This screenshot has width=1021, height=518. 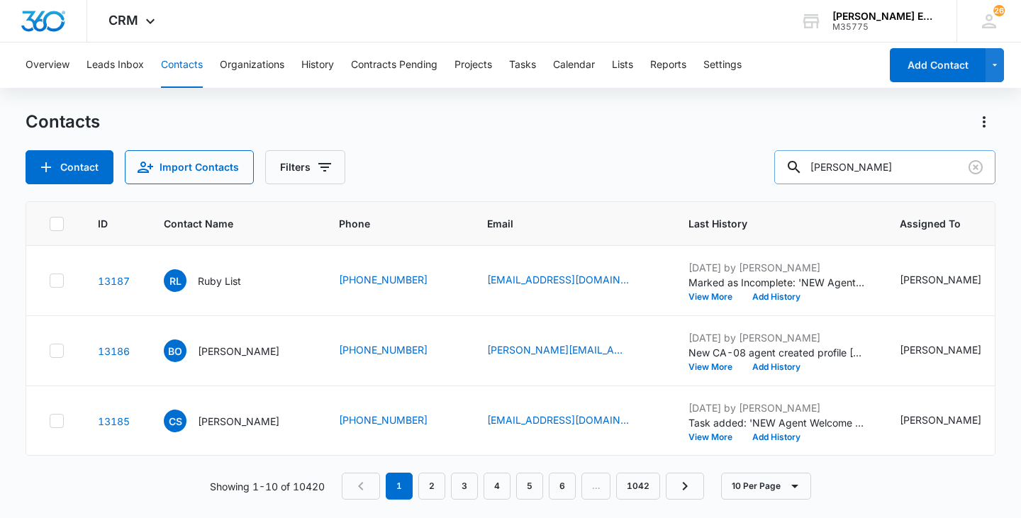 What do you see at coordinates (976, 167) in the screenshot?
I see `button: Clear` at bounding box center [976, 167].